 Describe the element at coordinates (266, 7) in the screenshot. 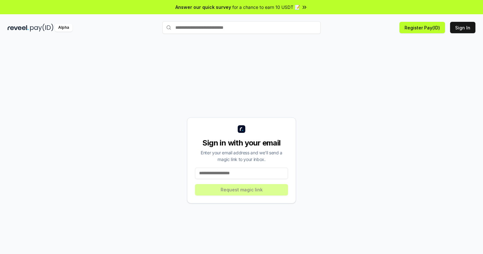

I see `span: for a chance to earn 10 USDT 📝` at that location.